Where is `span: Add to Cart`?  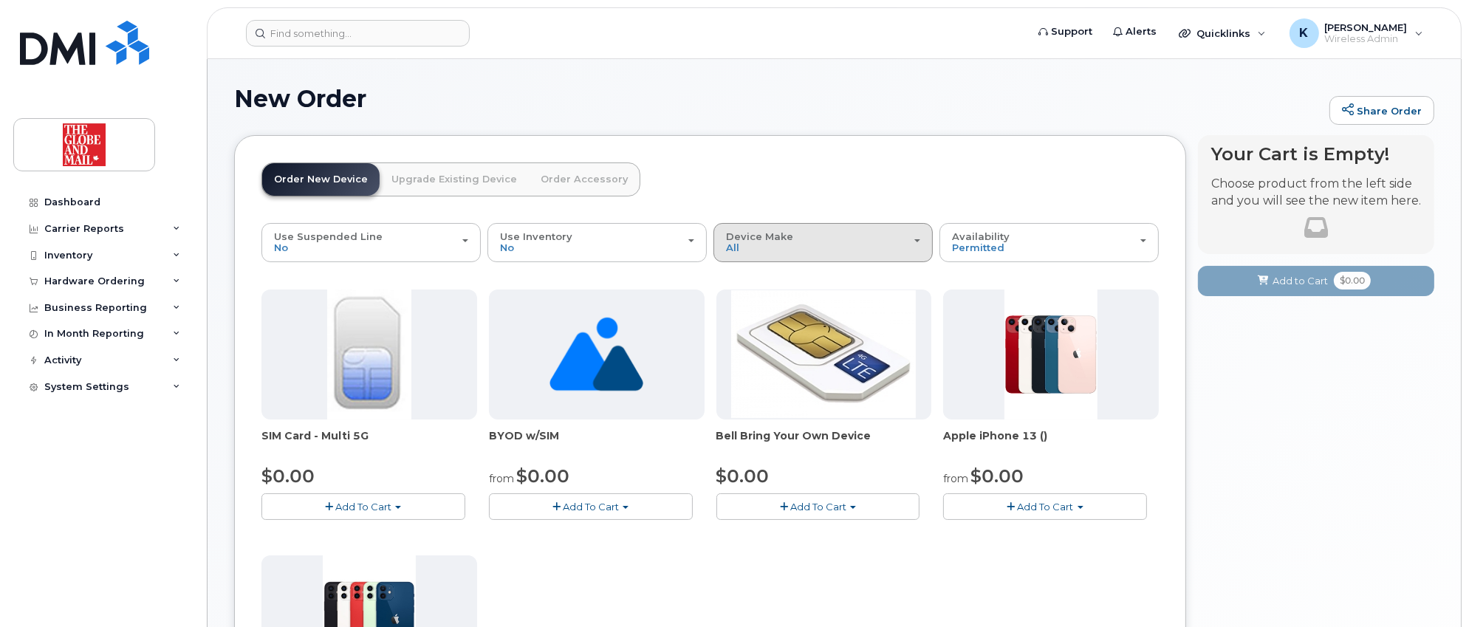 span: Add to Cart is located at coordinates (1300, 281).